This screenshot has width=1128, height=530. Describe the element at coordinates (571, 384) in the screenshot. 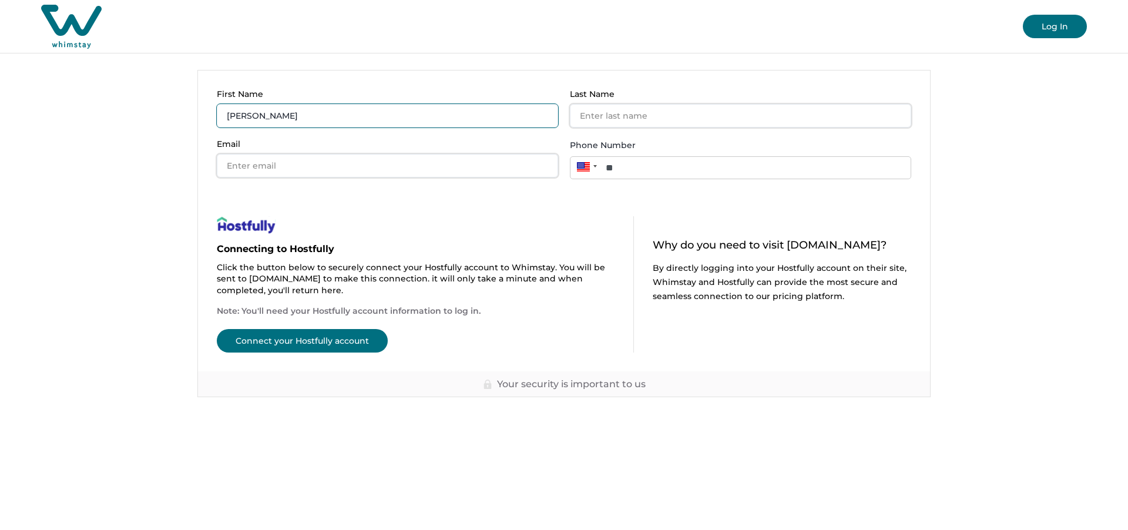

I see `p: Your security is important to us` at that location.